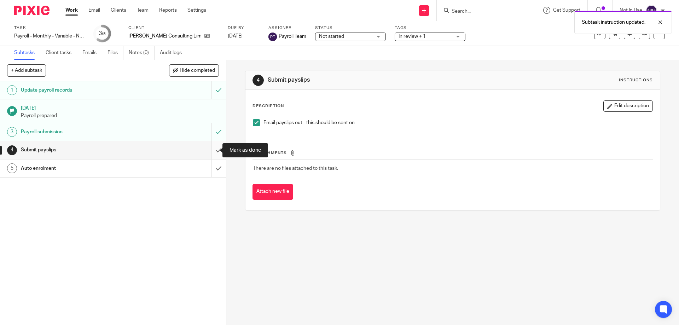  I want to click on h1: Auto enrolment, so click(82, 168).